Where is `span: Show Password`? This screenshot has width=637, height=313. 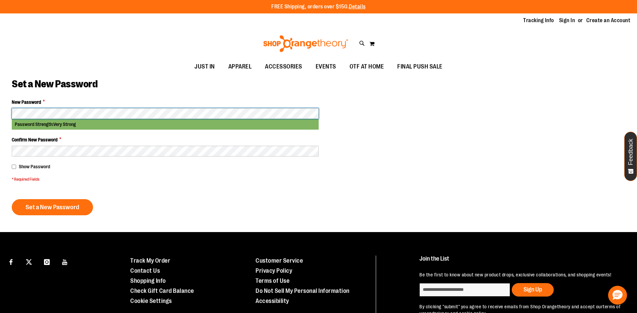 span: Show Password is located at coordinates (34, 167).